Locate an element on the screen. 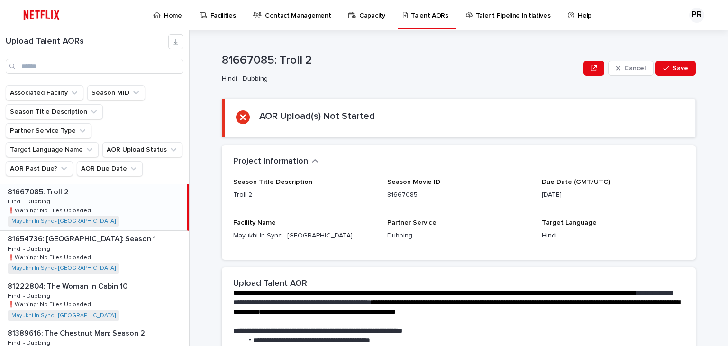 This screenshot has width=728, height=346. span: Due Date (GMT/UTC) is located at coordinates (576, 182).